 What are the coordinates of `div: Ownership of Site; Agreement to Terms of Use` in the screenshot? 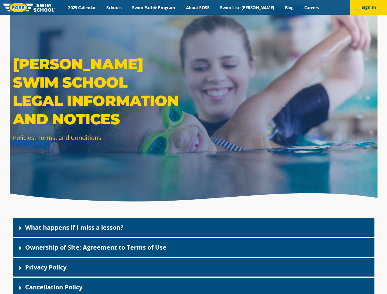 It's located at (193, 247).